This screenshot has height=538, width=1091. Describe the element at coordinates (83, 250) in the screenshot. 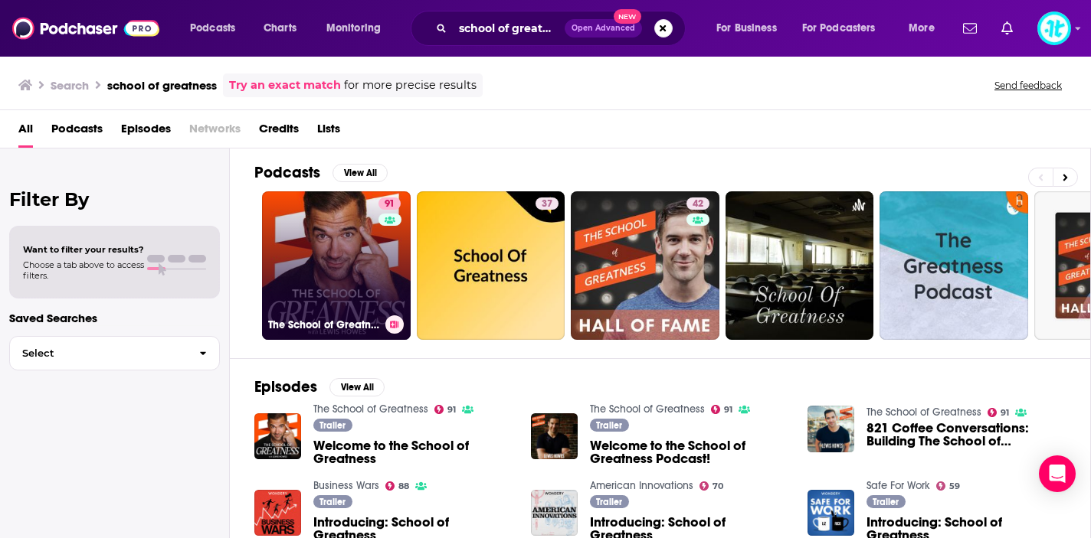

I see `span: Want to filter your results?` at that location.